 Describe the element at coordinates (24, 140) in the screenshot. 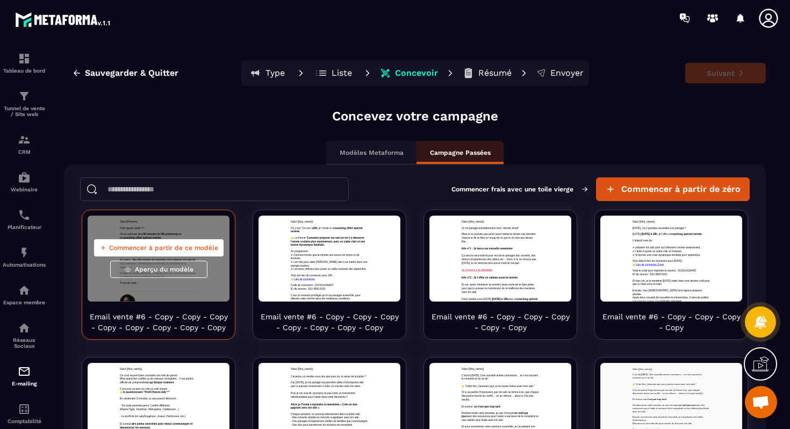

I see `img: formation` at that location.